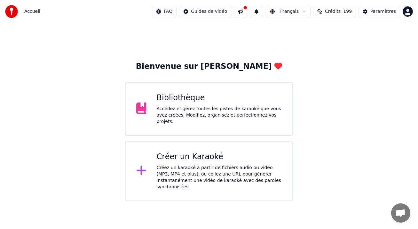 Image resolution: width=418 pixels, height=229 pixels. What do you see at coordinates (384, 12) in the screenshot?
I see `div: Paramètres` at bounding box center [384, 12].